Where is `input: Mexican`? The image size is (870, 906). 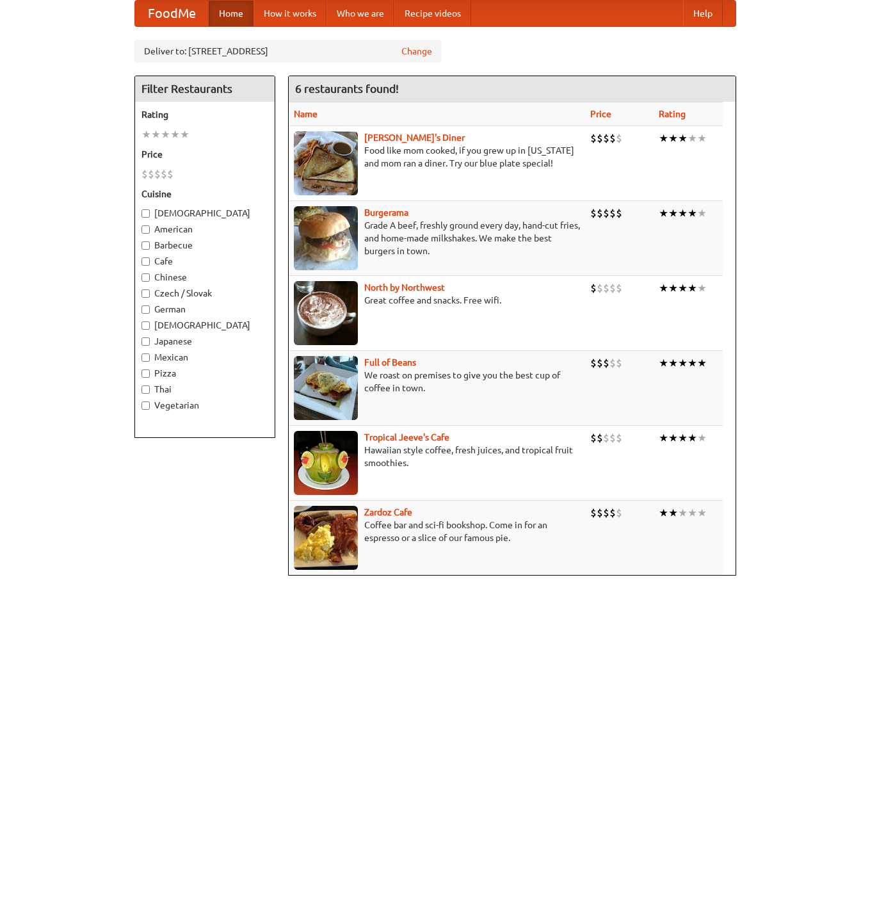 input: Mexican is located at coordinates (145, 357).